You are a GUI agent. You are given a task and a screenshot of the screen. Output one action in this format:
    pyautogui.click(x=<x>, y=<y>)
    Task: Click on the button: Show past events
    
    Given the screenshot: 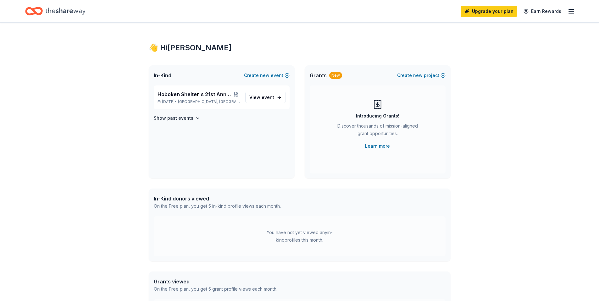 What is the action you would take?
    pyautogui.click(x=177, y=118)
    